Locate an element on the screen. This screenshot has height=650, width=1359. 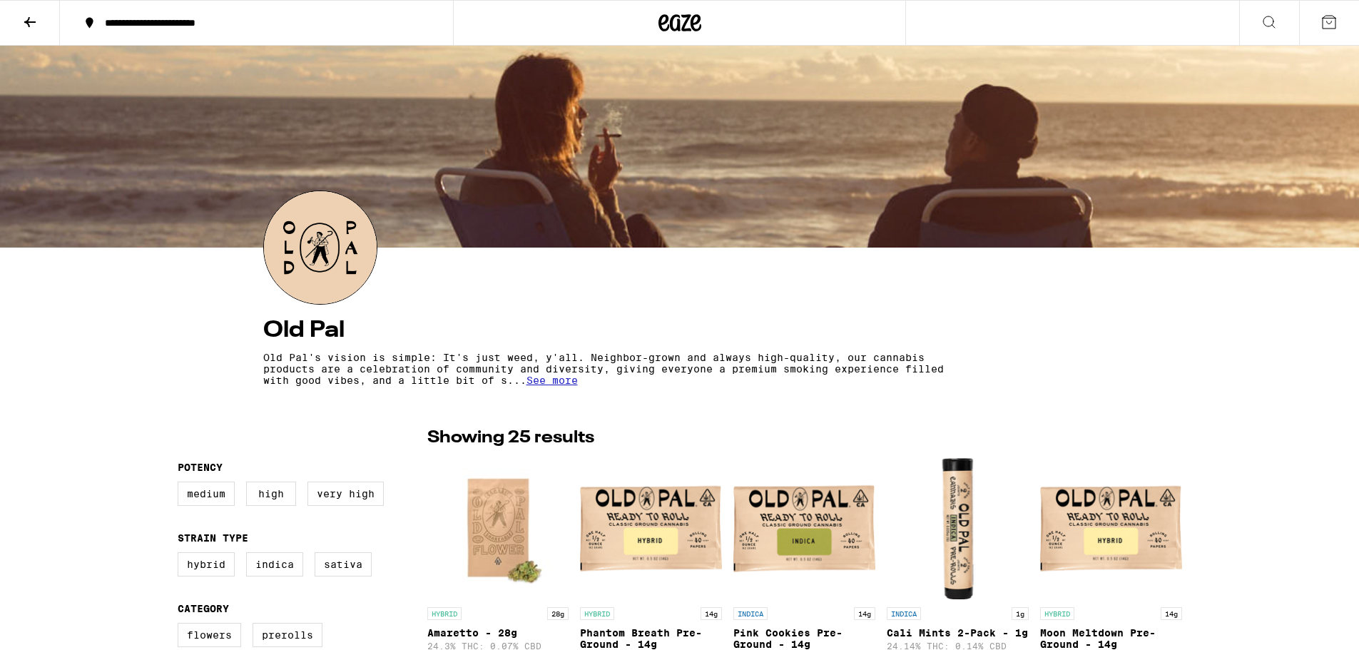
img: Old Pal logo is located at coordinates (320, 247).